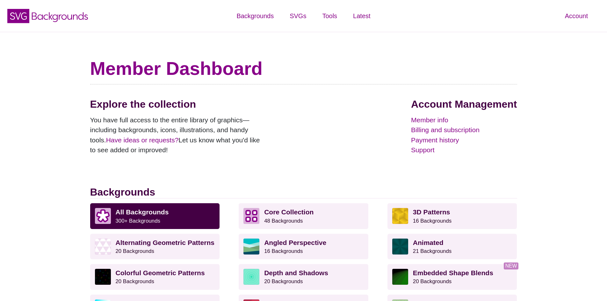 Image resolution: width=607 pixels, height=301 pixels. Describe the element at coordinates (138, 221) in the screenshot. I see `small: 300+ Backgrounds` at that location.